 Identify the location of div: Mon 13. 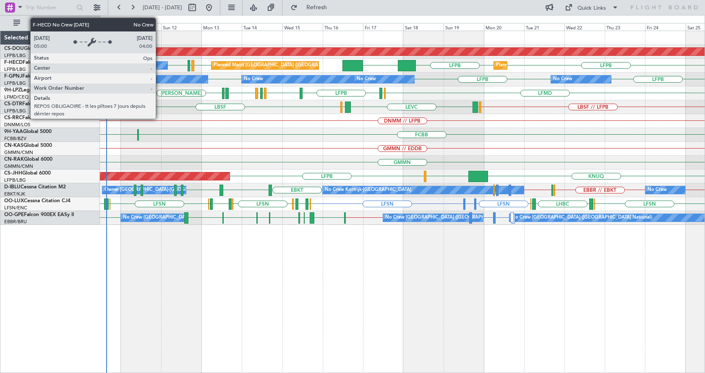
(222, 27).